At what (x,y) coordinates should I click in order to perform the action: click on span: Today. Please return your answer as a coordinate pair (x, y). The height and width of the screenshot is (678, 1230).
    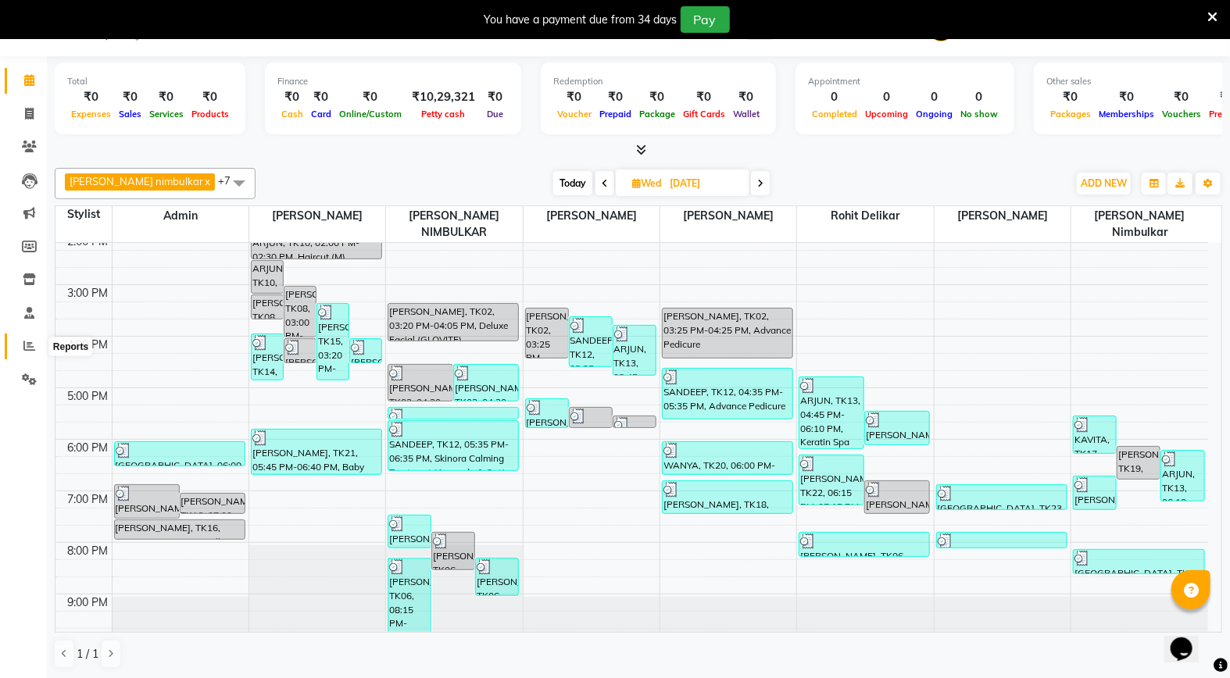
    Looking at the image, I should click on (573, 183).